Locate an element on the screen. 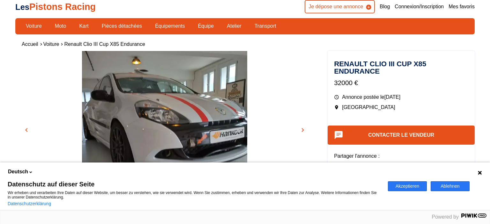 The height and width of the screenshot is (224, 490). span: Accueil is located at coordinates (30, 44).